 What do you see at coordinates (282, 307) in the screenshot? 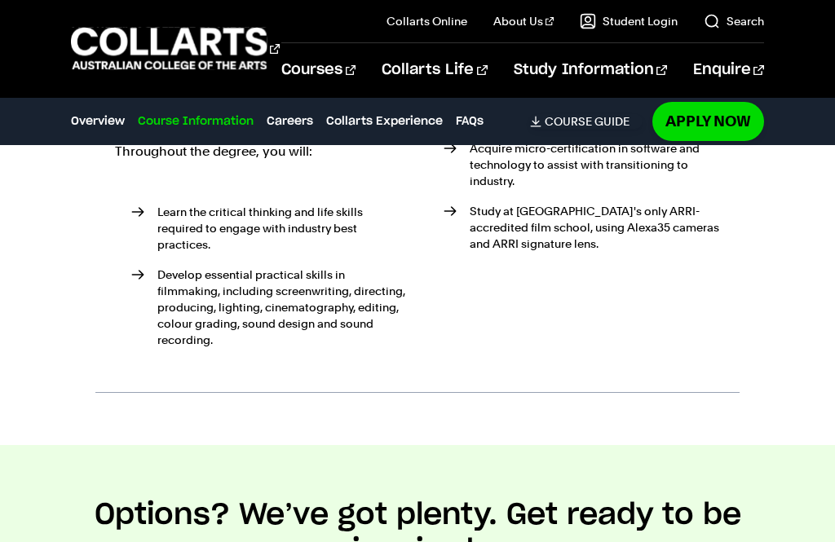
I see `p: Develop essential practical skills in filmmaking, including screenwriting, directing, producing, ...` at bounding box center [282, 307].